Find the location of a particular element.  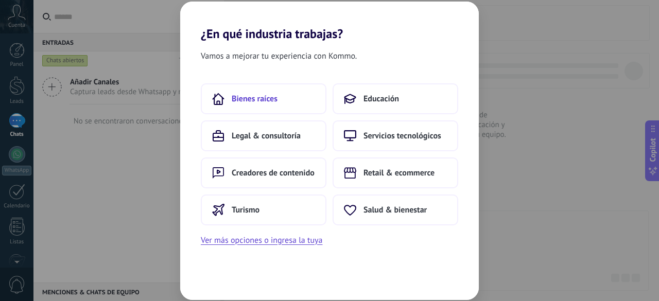

span: Creadores de contenido is located at coordinates (273, 173).